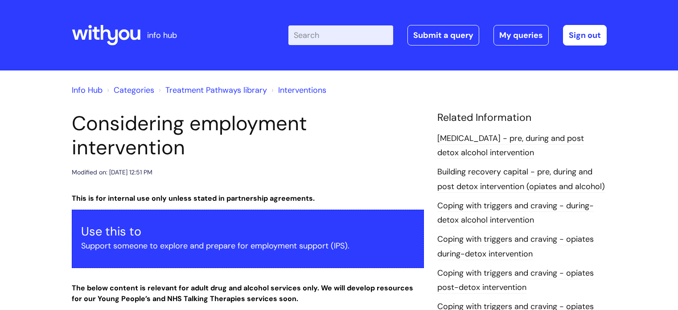  Describe the element at coordinates (162, 35) in the screenshot. I see `p: info hub` at that location.